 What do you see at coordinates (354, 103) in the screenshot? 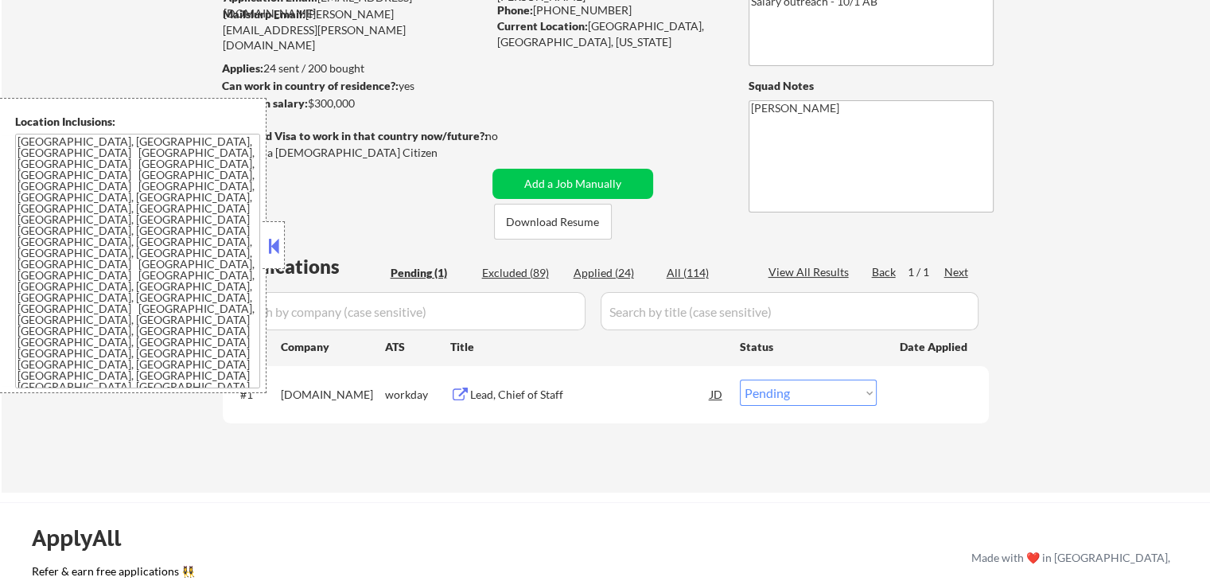
I see `div: $300,000` at bounding box center [354, 103].